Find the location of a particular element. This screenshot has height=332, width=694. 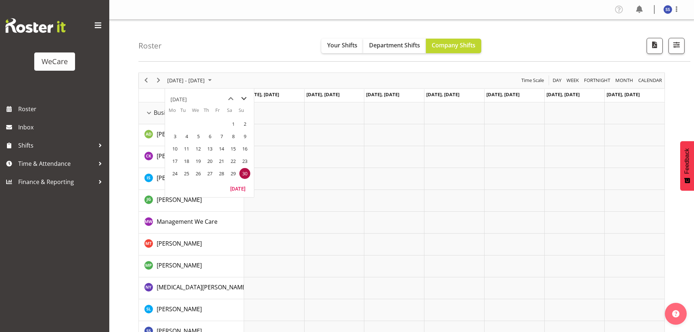

a: Management We Care is located at coordinates (187, 221).